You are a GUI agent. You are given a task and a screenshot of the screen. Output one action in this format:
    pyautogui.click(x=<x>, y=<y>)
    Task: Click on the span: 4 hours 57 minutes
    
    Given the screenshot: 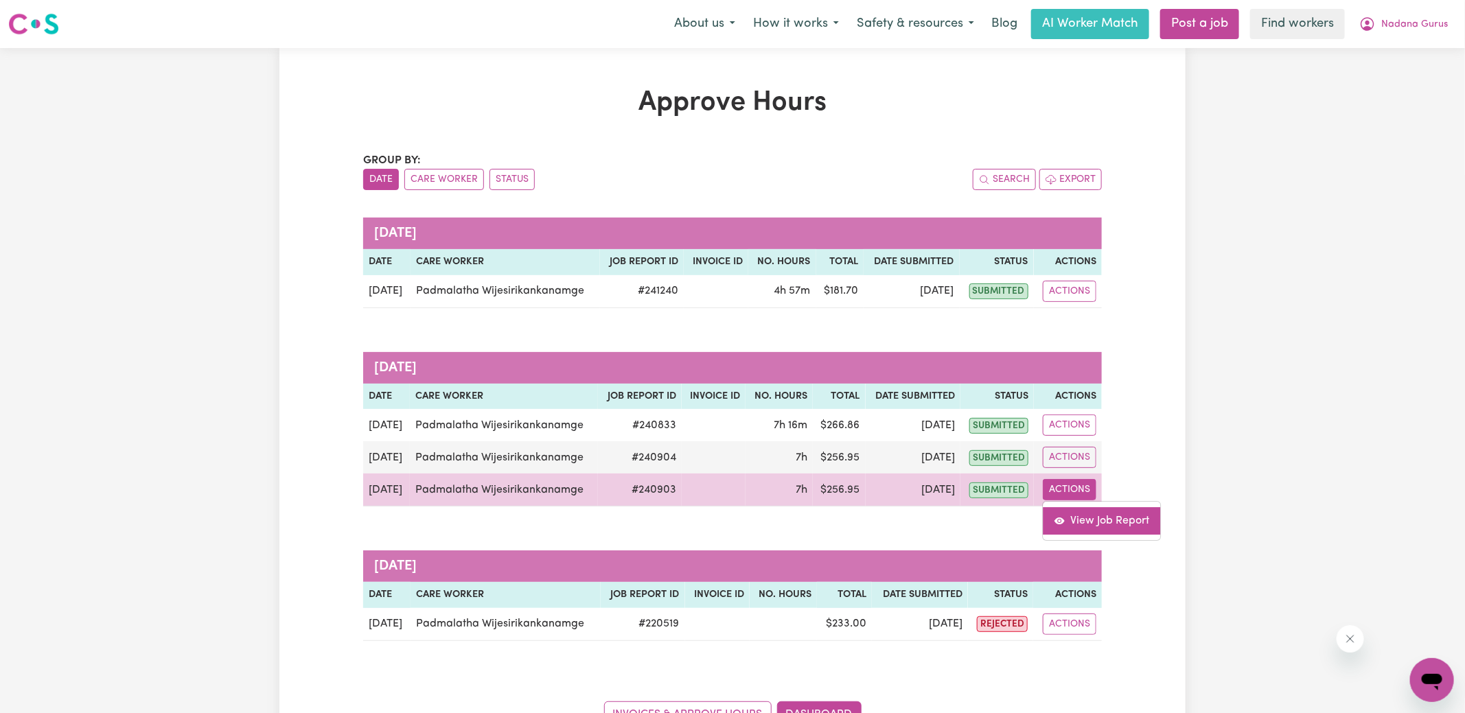 What is the action you would take?
    pyautogui.click(x=792, y=291)
    